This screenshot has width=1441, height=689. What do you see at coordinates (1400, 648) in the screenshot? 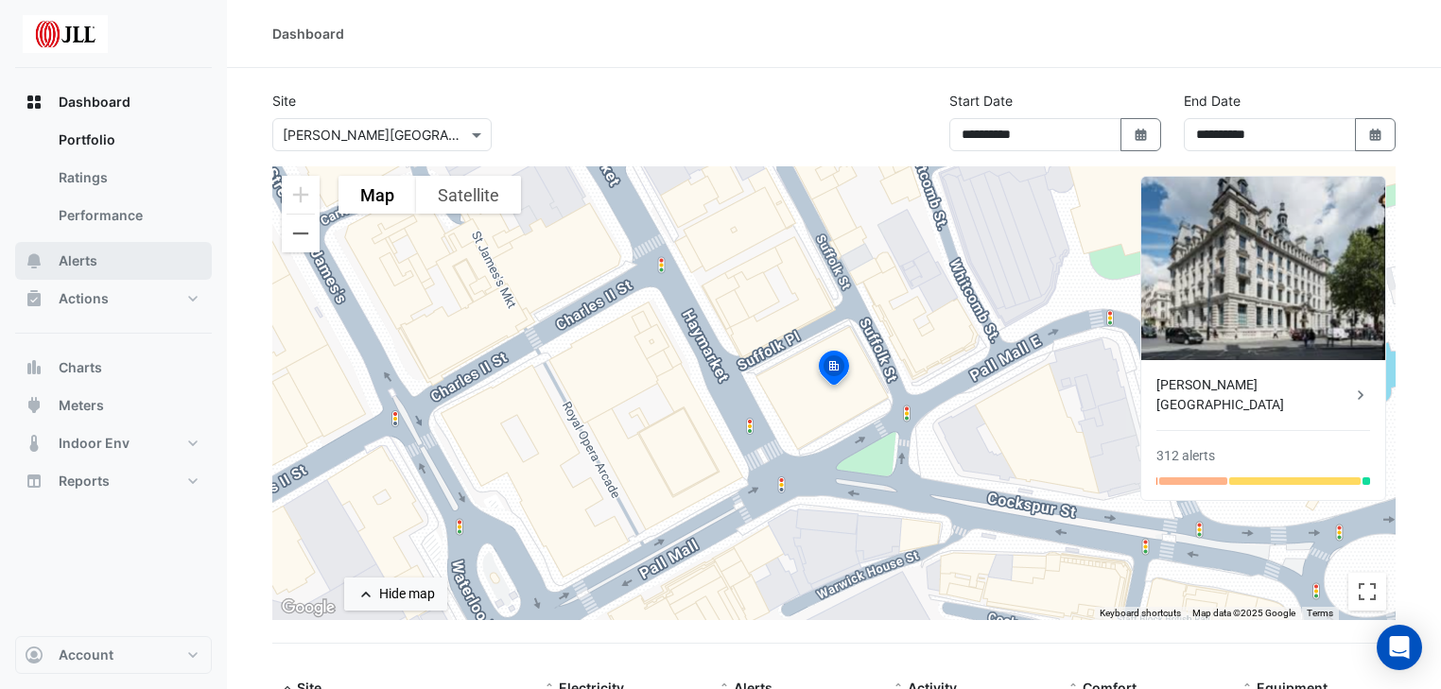
I see `div: Open Intercom Messenger` at bounding box center [1400, 648].